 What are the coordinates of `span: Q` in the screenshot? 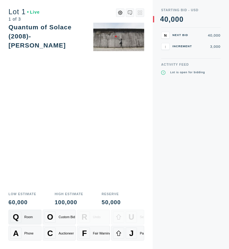 It's located at (16, 217).